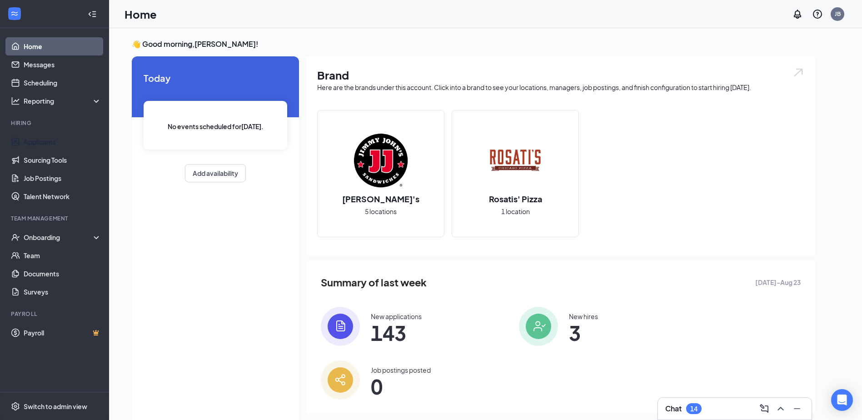 Image resolution: width=862 pixels, height=420 pixels. What do you see at coordinates (515, 160) in the screenshot?
I see `img: Rosatis' Pizza` at bounding box center [515, 160].